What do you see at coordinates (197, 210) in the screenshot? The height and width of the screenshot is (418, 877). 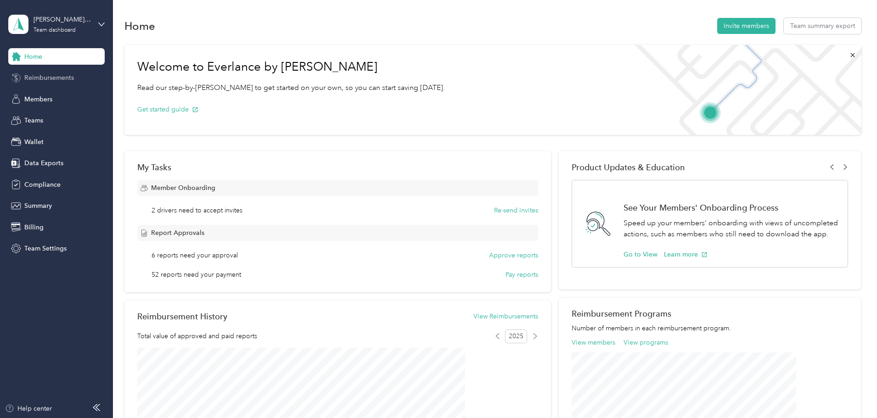 I see `span: 2 drivers need to accept invites` at bounding box center [197, 210].